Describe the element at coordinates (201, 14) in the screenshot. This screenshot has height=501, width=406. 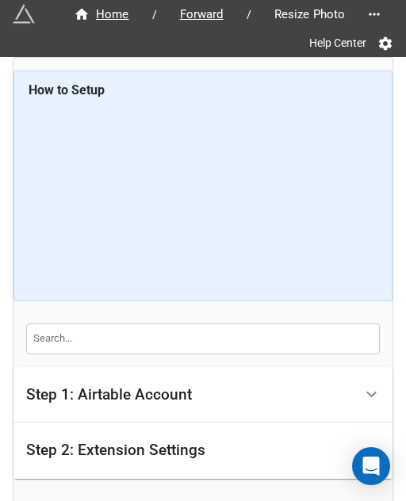
I see `span: Forward` at that location.